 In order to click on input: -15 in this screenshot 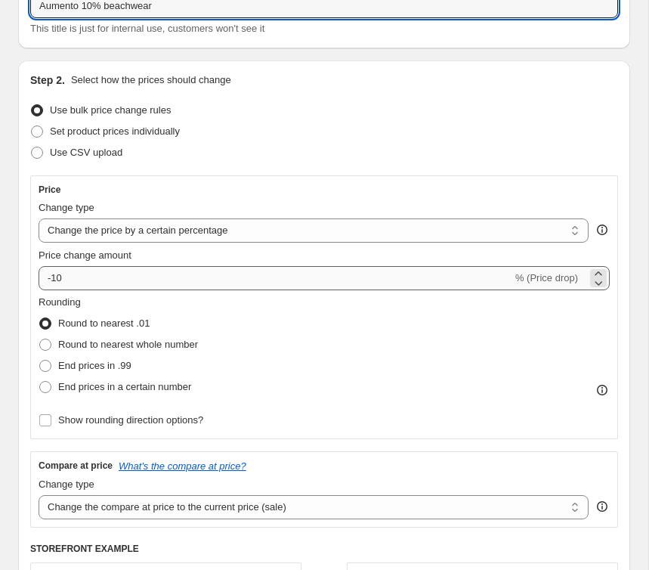, I will do `click(275, 278)`.